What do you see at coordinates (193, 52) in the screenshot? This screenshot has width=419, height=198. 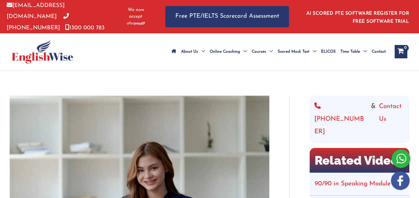 I see `a: About UsMenu Toggle` at bounding box center [193, 52].